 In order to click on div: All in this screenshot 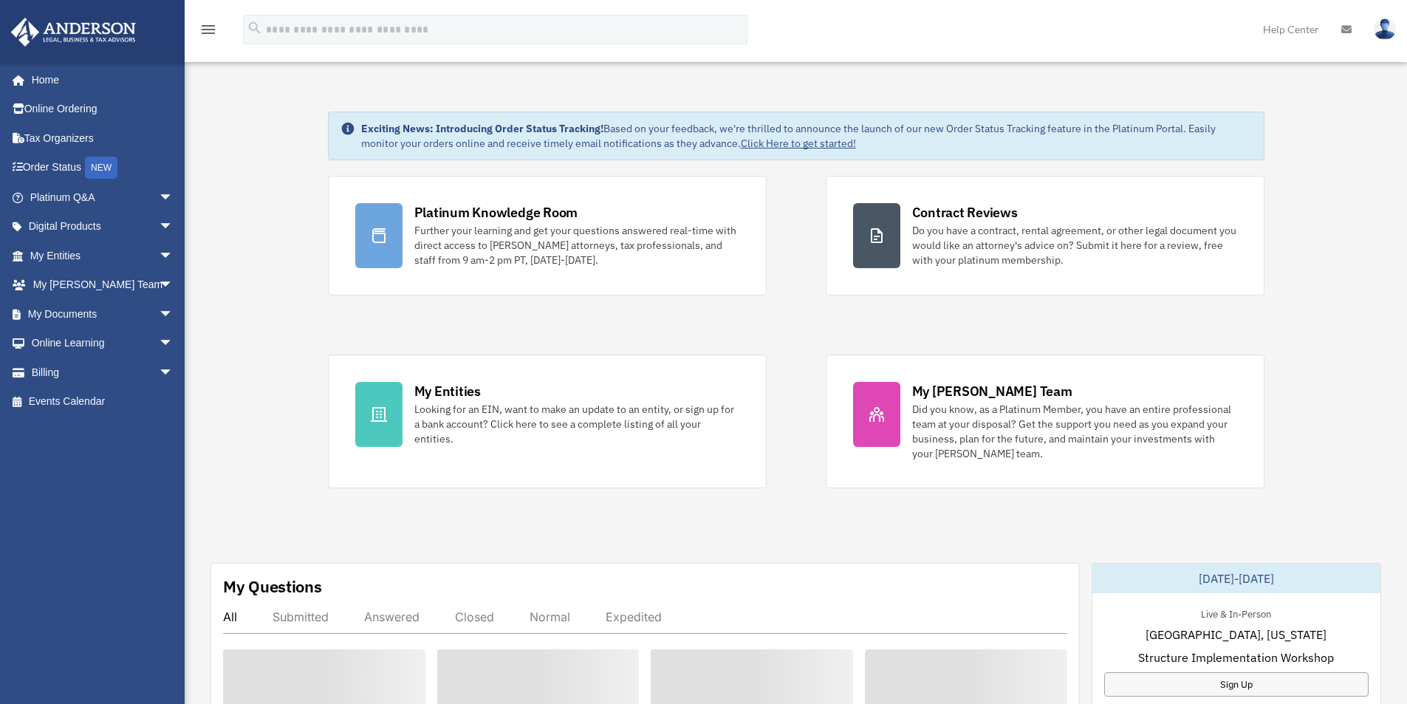, I will do `click(230, 617)`.